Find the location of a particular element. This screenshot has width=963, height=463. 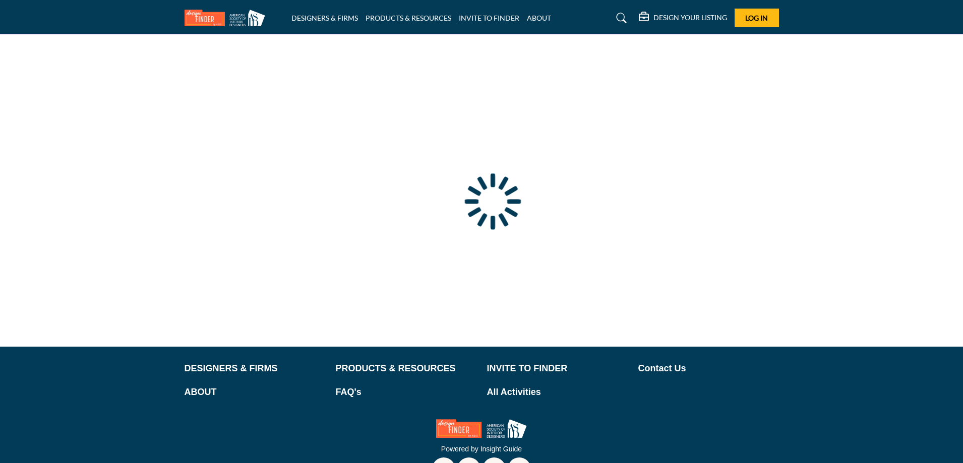

p: FAQ's is located at coordinates (406, 392).